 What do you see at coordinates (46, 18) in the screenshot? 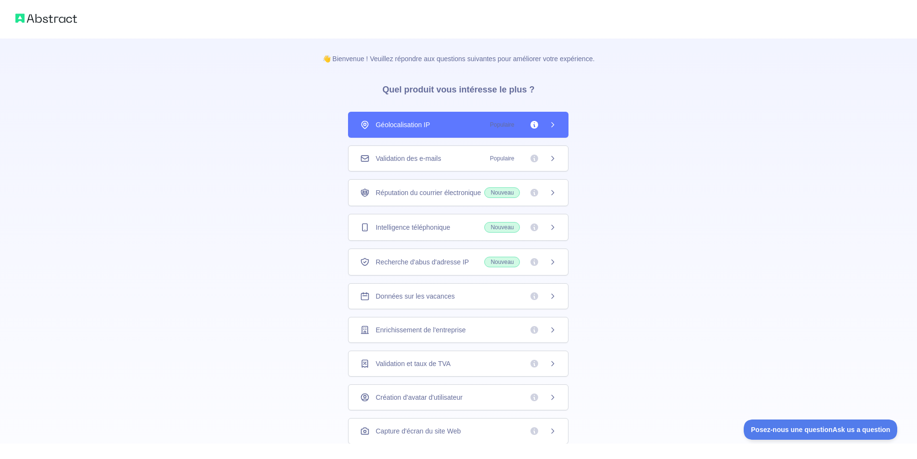
I see `img: Logo abstrait` at bounding box center [46, 18].